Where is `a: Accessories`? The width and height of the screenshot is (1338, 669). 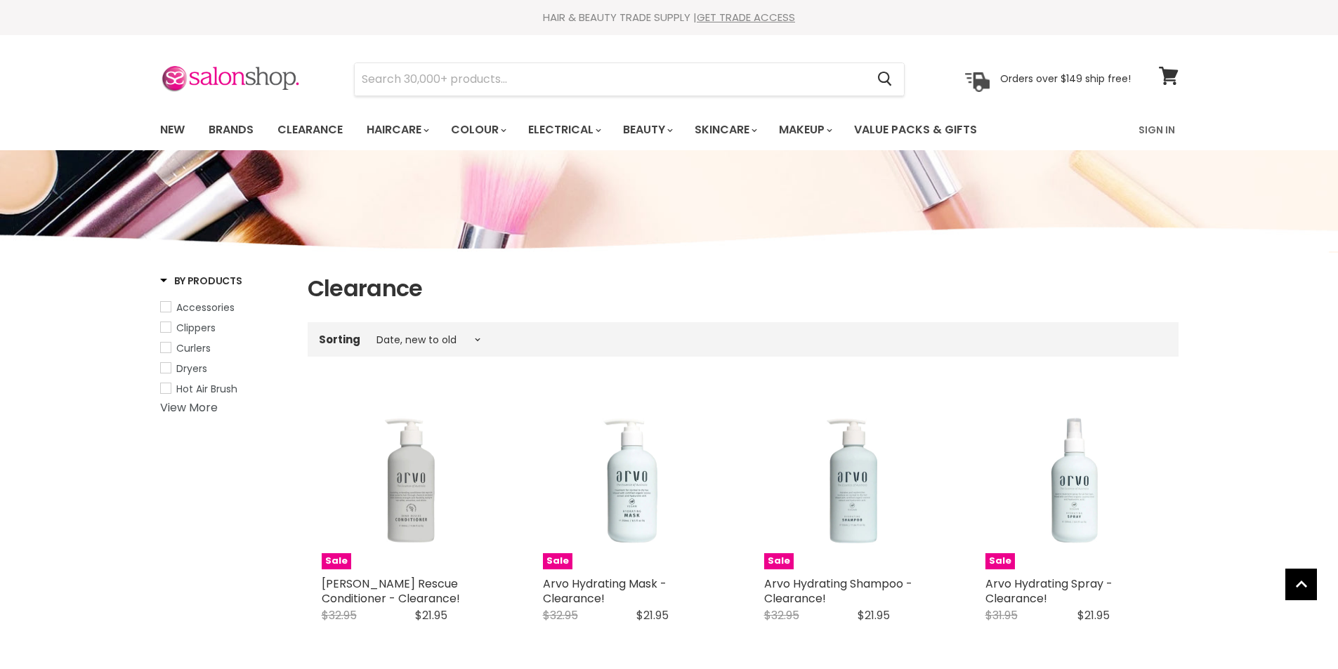
a: Accessories is located at coordinates (225, 308).